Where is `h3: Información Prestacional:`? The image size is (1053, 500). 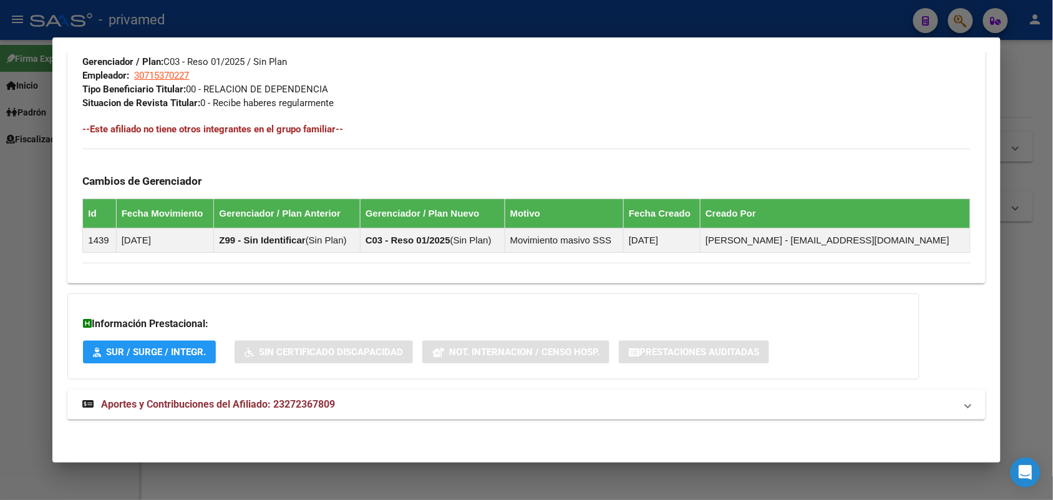
h3: Información Prestacional: is located at coordinates (493, 324).